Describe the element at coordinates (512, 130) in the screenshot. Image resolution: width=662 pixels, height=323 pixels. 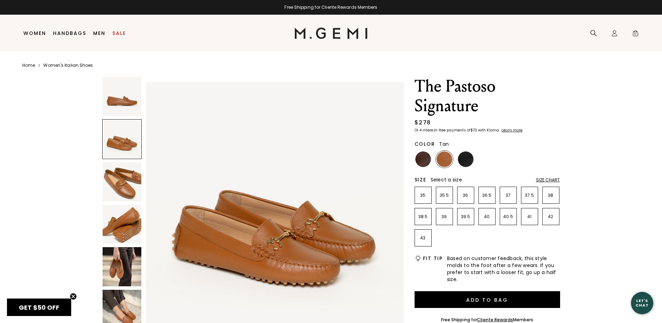
I see `a: Learn more` at that location.